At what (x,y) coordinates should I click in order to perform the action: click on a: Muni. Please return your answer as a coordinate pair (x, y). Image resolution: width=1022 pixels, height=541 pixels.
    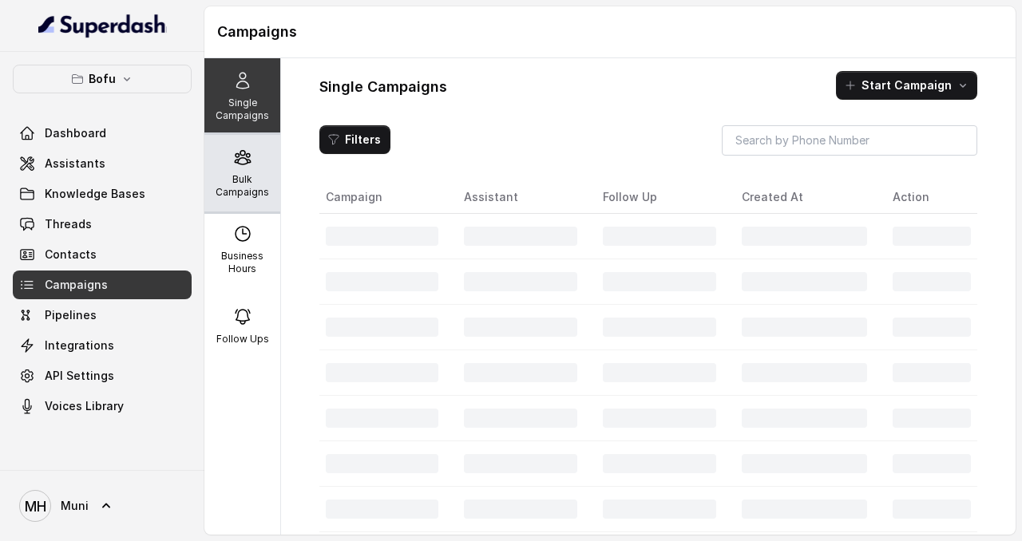
    Looking at the image, I should click on (102, 506).